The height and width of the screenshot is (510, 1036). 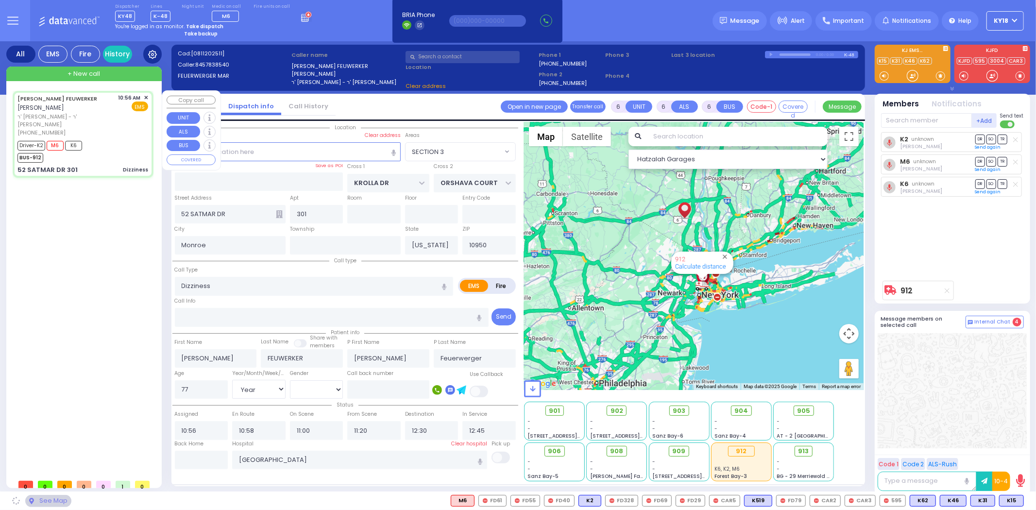 I want to click on div: K519, so click(x=758, y=501).